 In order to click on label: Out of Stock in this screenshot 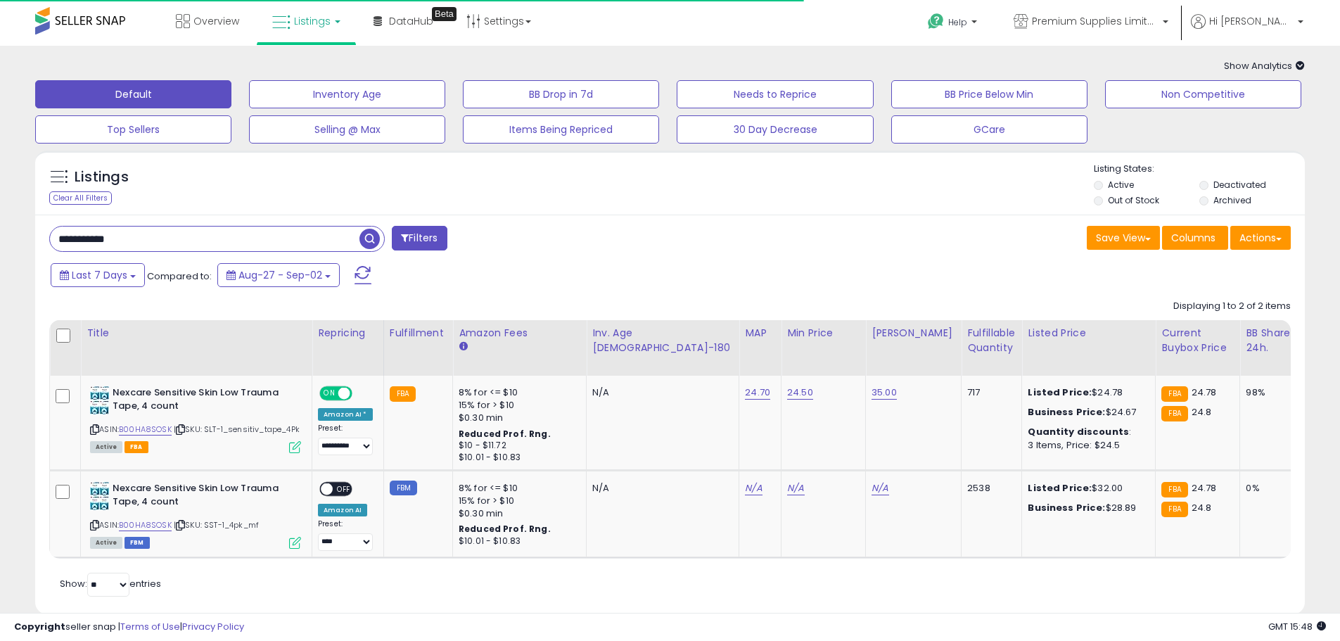, I will do `click(1133, 200)`.